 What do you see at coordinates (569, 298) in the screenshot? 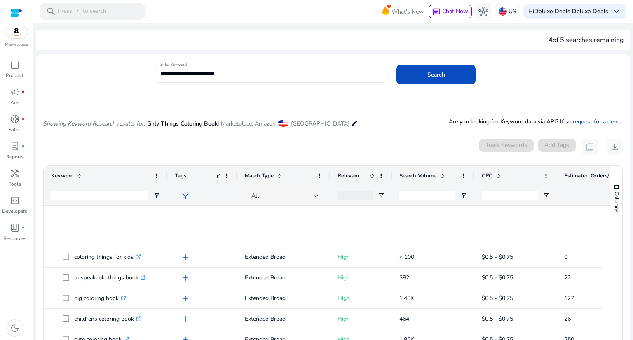
I see `span: 127` at bounding box center [569, 298].